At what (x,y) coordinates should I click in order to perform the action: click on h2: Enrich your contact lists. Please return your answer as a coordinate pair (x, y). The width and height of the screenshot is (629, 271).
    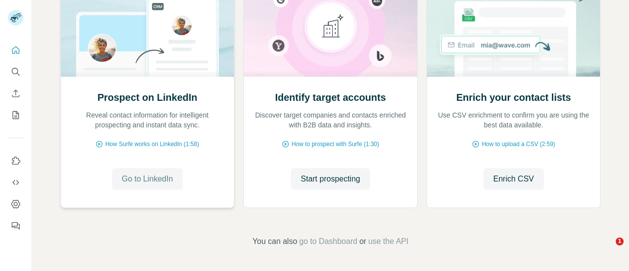
    Looking at the image, I should click on (513, 97).